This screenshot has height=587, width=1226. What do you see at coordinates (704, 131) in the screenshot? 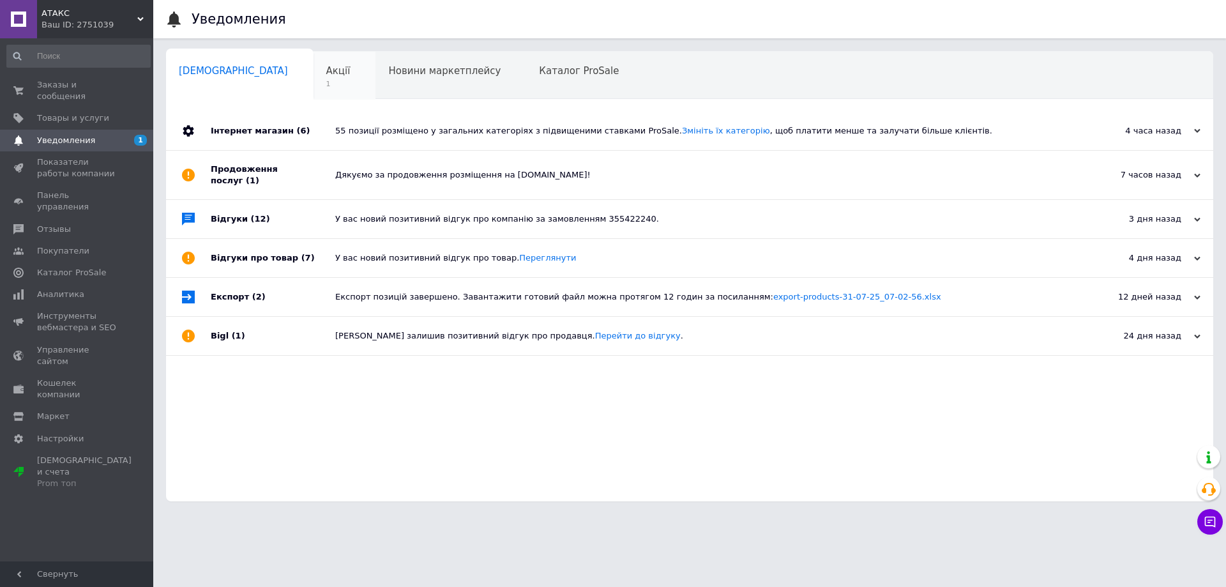
I see `div: 55 позиції розміщено у загальних категоріях з підвищеними ставками ProSale. , щоб платити менше т...` at bounding box center [704, 131].